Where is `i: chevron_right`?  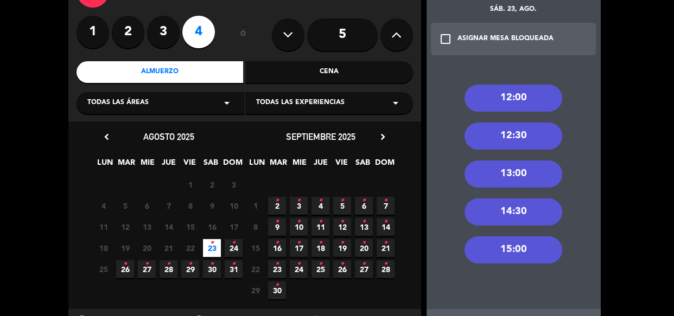
i: chevron_right is located at coordinates (383, 137).